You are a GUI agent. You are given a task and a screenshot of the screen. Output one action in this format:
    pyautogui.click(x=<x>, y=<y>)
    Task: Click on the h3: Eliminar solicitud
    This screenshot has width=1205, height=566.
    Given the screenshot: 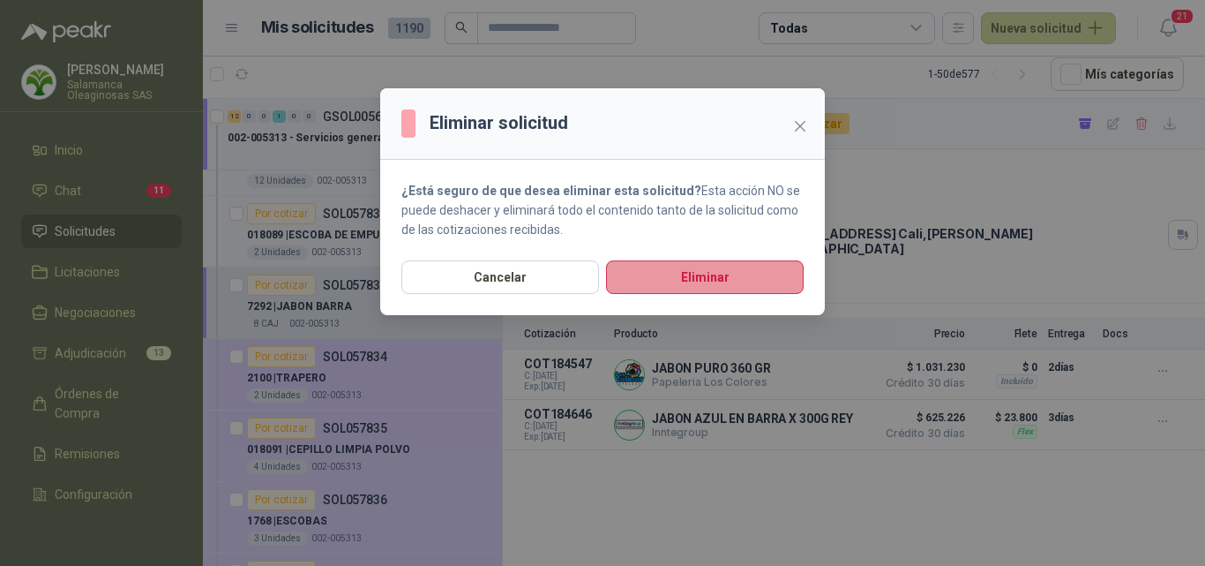 What is the action you would take?
    pyautogui.click(x=499, y=123)
    